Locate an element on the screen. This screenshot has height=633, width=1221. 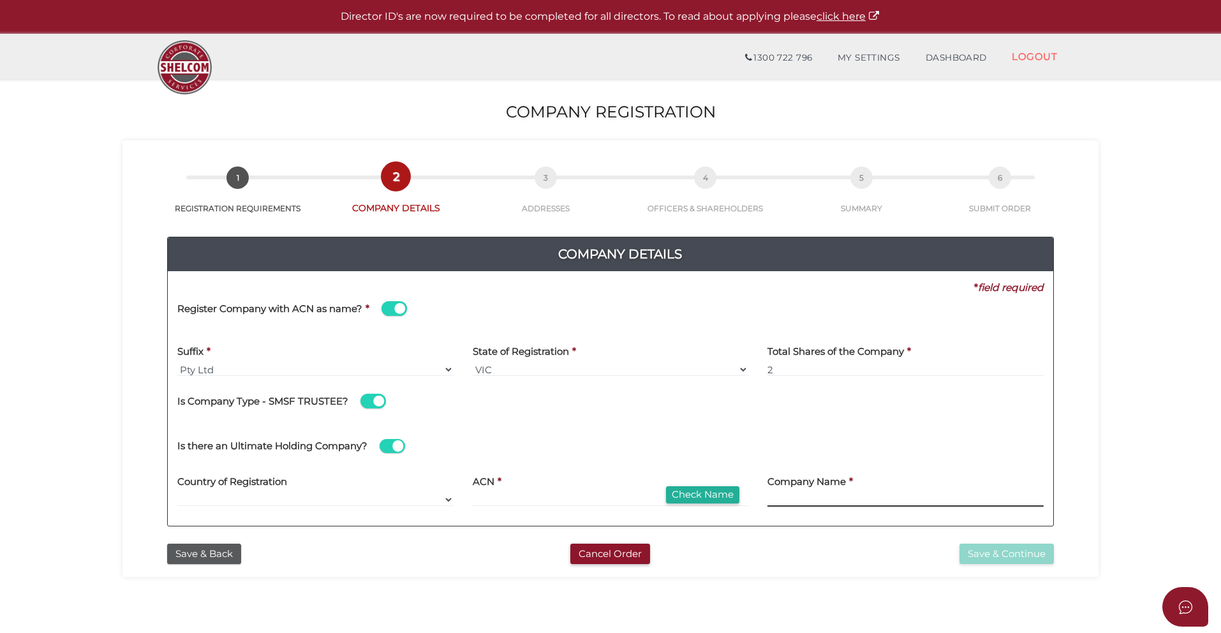
a: 3ADDRESSES is located at coordinates (546, 197).